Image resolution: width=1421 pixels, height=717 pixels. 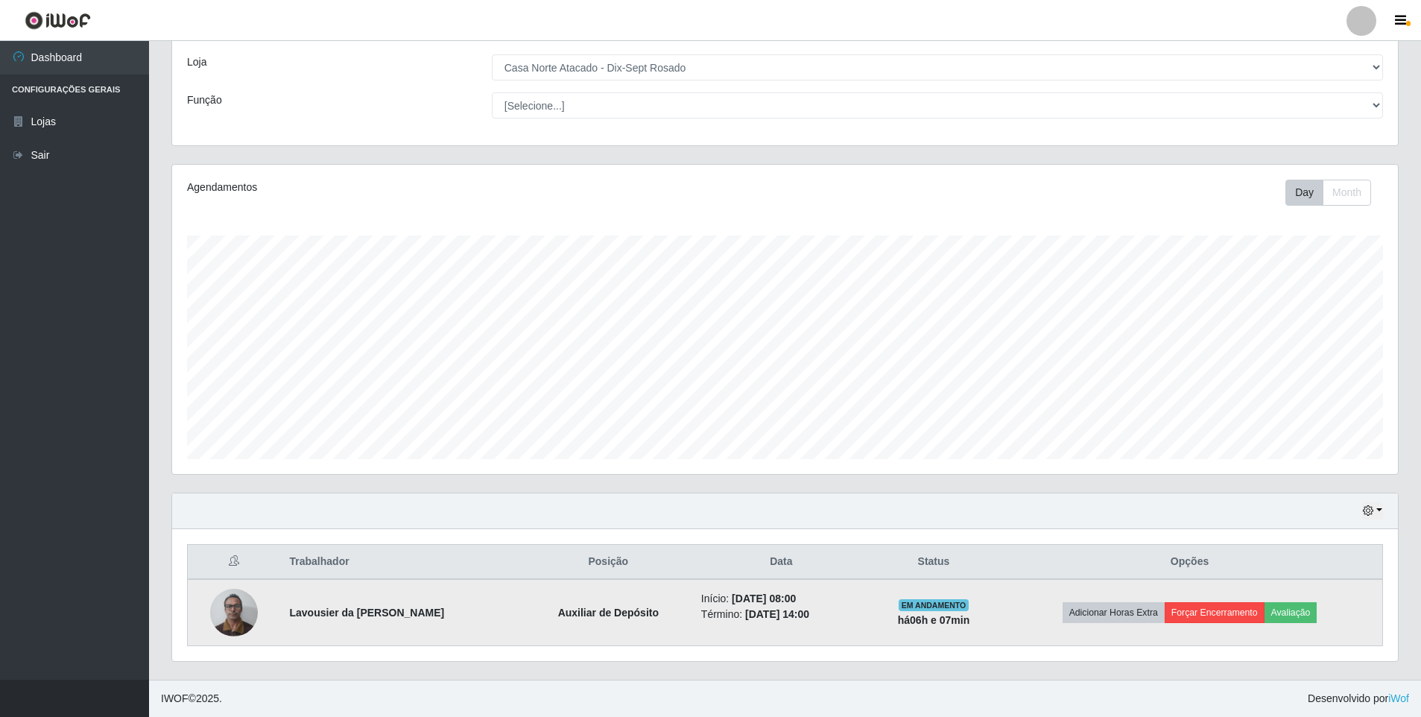 I want to click on label: Função, so click(x=204, y=100).